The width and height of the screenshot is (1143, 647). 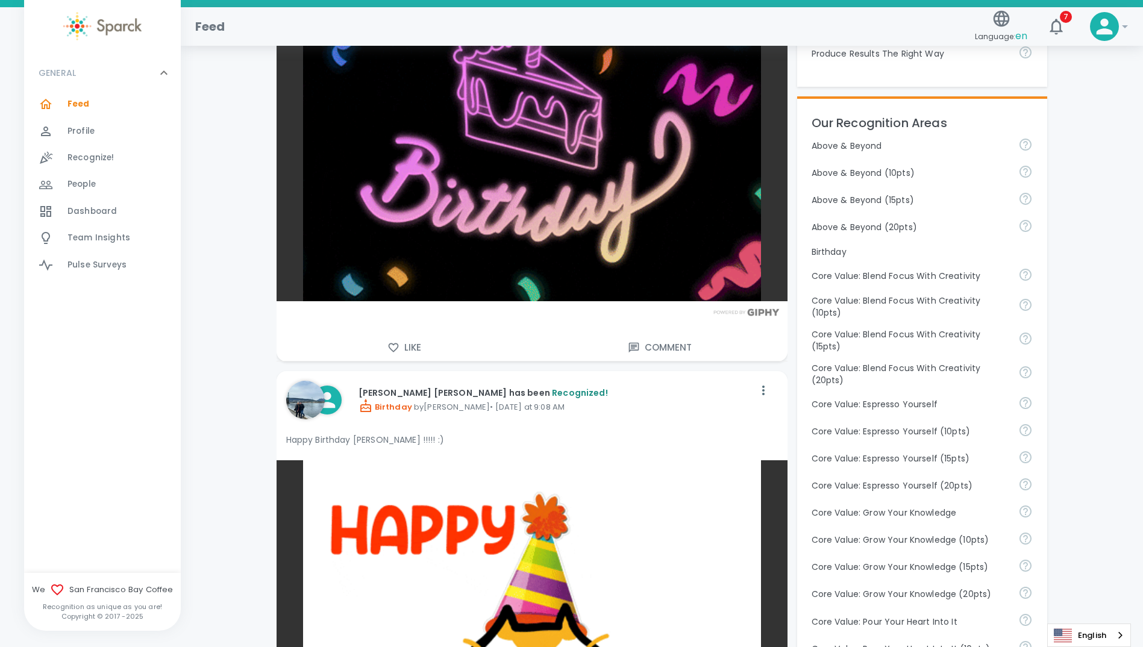 I want to click on p: Our Recognition Areas, so click(x=923, y=123).